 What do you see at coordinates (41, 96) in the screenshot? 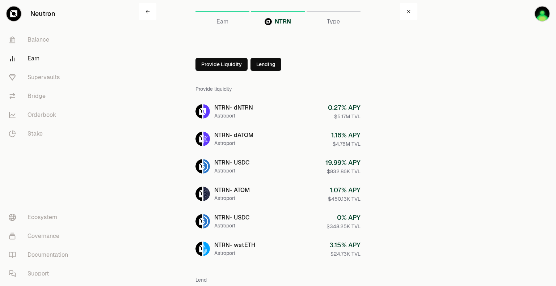
I see `a: Bridge` at bounding box center [41, 96].